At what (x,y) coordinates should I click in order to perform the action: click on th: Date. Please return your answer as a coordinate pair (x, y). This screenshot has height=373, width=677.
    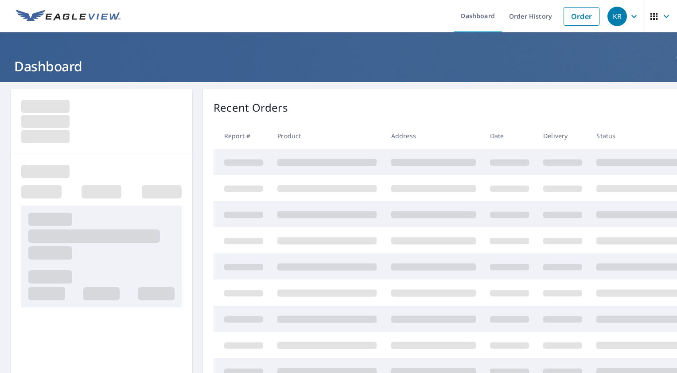
    Looking at the image, I should click on (510, 136).